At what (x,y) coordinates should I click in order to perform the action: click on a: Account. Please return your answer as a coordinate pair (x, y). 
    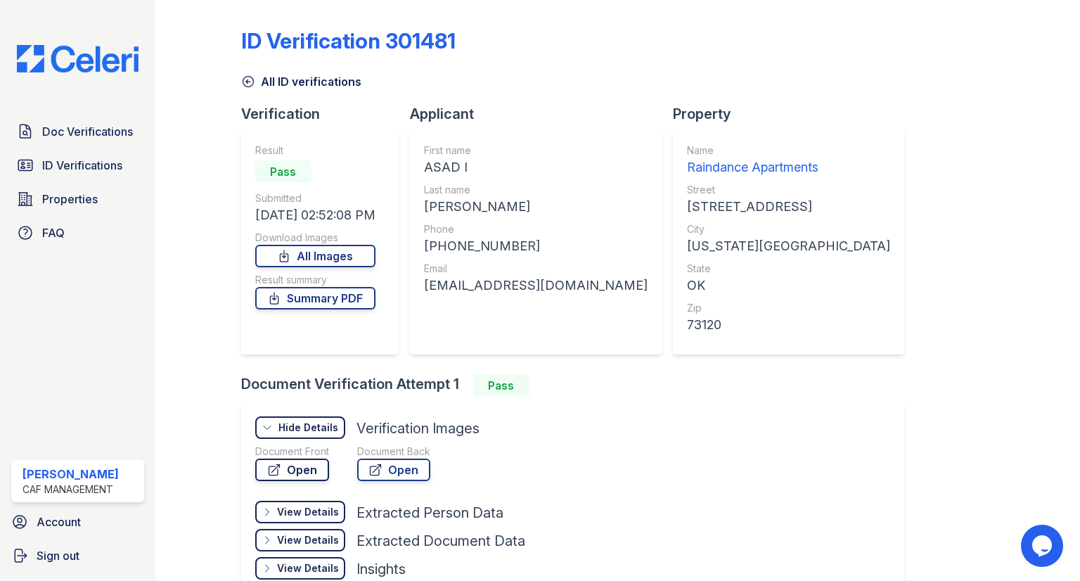
    Looking at the image, I should click on (77, 522).